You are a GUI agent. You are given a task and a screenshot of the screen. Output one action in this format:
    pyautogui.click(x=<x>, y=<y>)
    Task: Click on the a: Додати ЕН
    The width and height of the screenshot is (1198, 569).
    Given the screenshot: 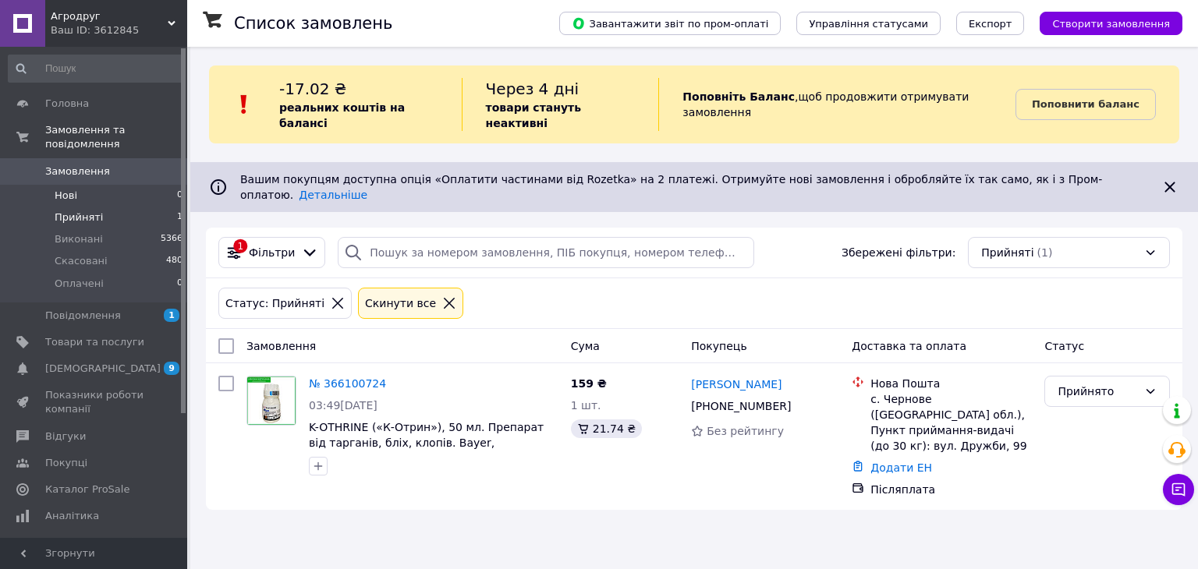 What is the action you would take?
    pyautogui.click(x=900, y=468)
    